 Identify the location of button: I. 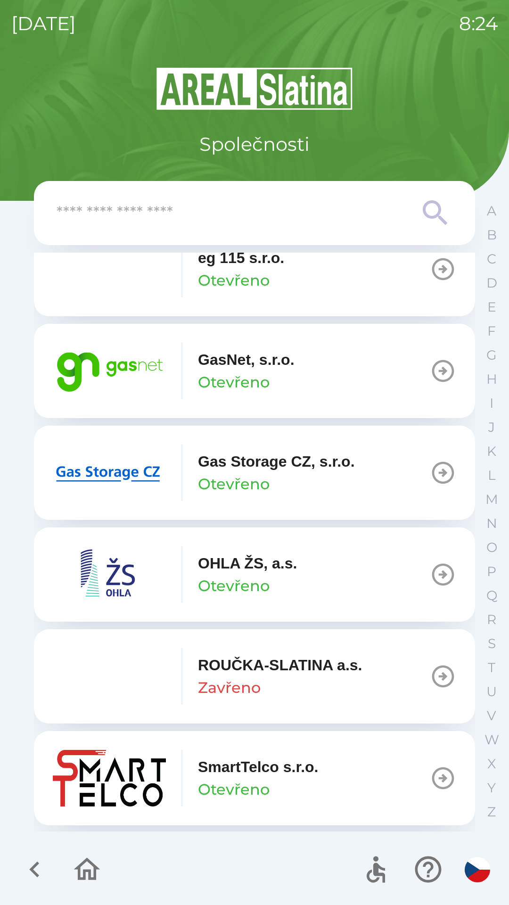
(492, 403).